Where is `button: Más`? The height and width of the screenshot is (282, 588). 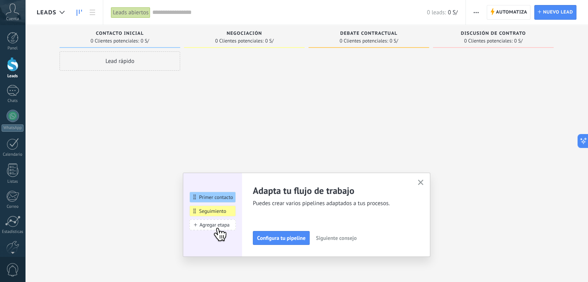
button: Más is located at coordinates (476, 12).